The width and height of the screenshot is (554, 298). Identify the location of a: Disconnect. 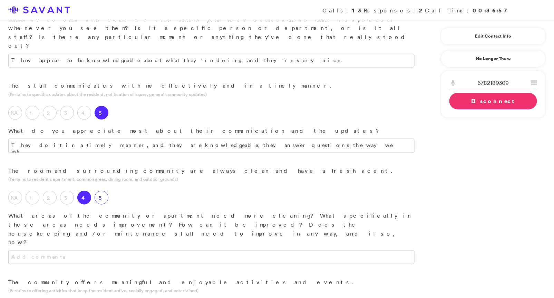
(493, 101).